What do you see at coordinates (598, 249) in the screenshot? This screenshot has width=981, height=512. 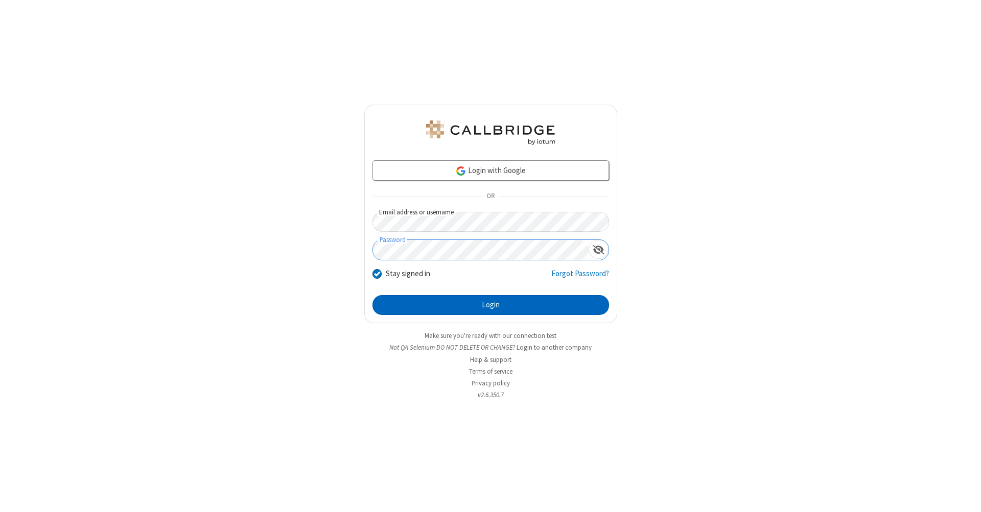 I see `div: Show password` at bounding box center [598, 249].